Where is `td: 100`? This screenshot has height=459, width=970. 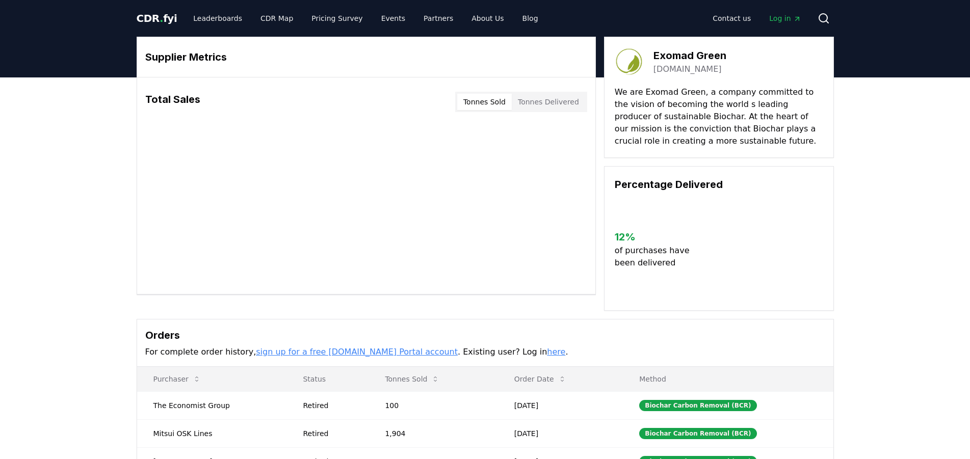
td: 100 is located at coordinates (433, 405).